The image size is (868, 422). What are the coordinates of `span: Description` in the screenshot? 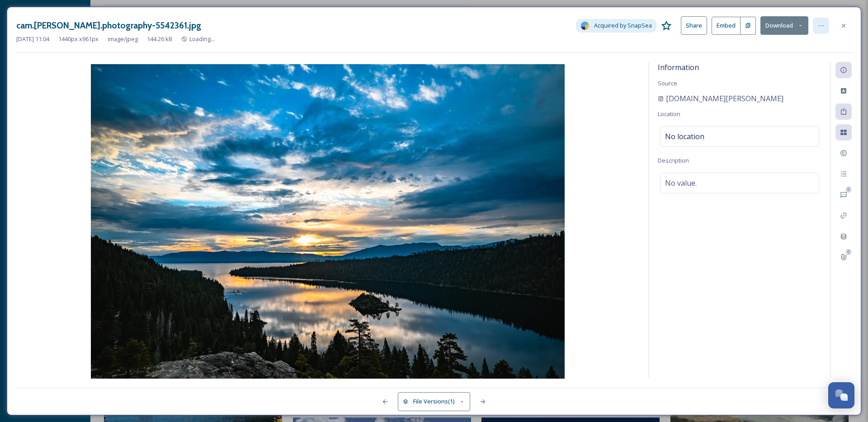 It's located at (673, 160).